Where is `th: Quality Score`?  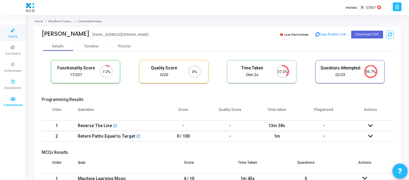
th: Quality Score is located at coordinates (230, 112).